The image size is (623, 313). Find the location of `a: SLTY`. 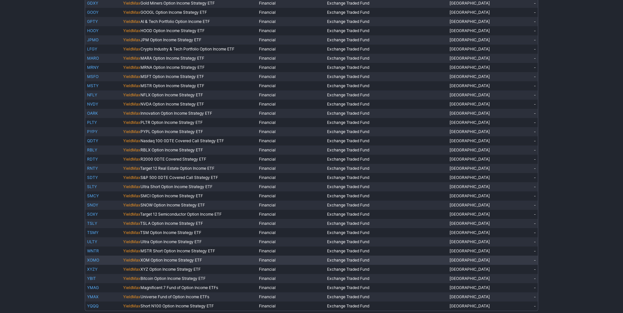

a: SLTY is located at coordinates (92, 186).